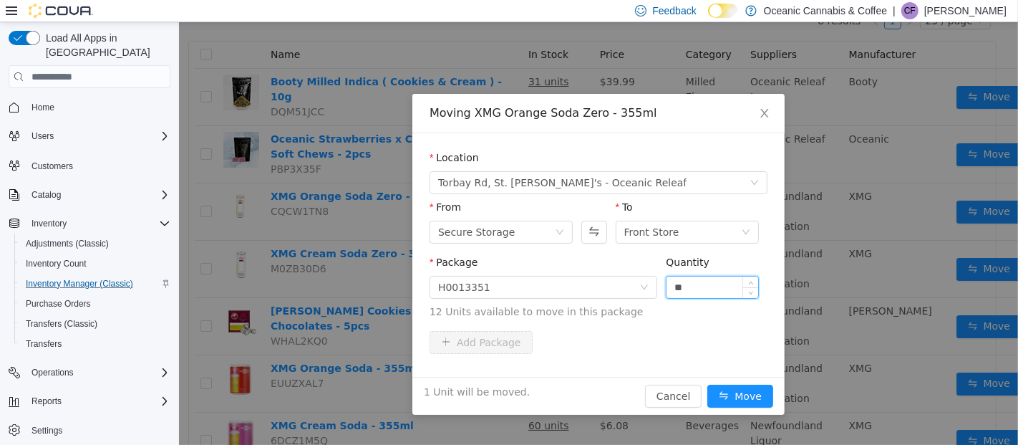  What do you see at coordinates (95, 284) in the screenshot?
I see `button: Inventory Manager (Classic)` at bounding box center [95, 284].